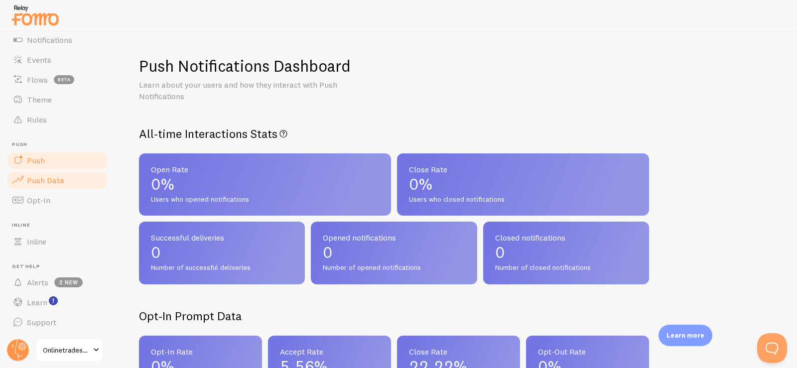 The height and width of the screenshot is (368, 797). What do you see at coordinates (57, 160) in the screenshot?
I see `a: Push` at bounding box center [57, 160].